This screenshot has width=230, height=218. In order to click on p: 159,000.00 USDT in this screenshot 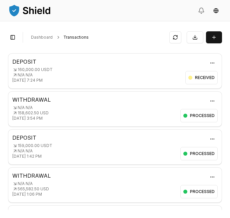, I will do `click(95, 146)`.